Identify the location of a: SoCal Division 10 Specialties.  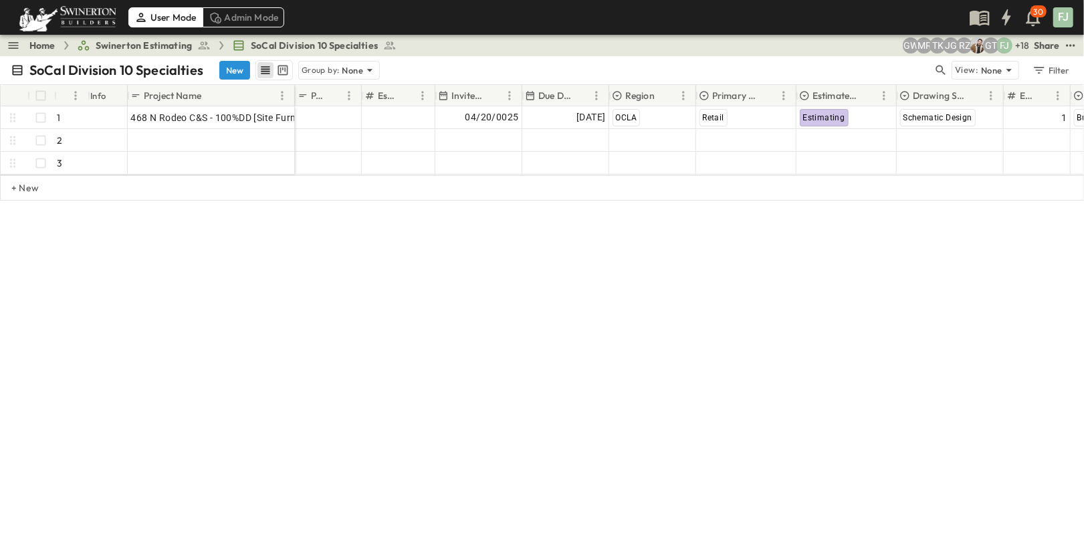
(314, 45).